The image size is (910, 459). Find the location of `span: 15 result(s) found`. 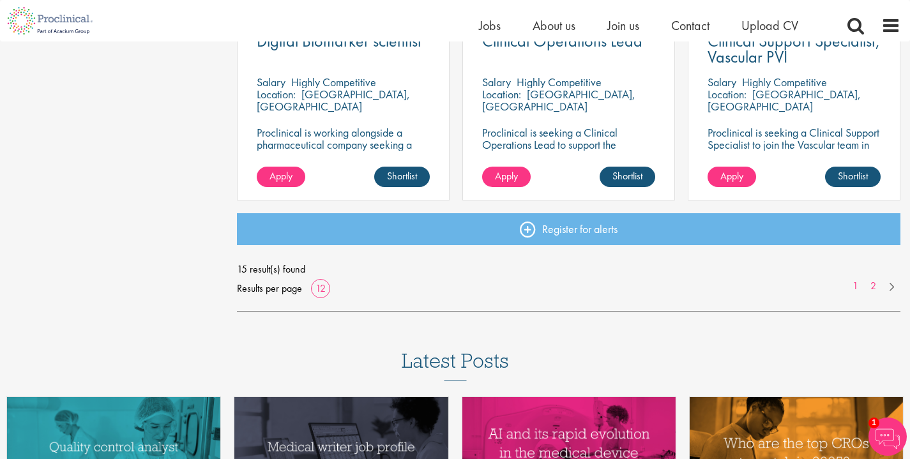

span: 15 result(s) found is located at coordinates (568, 269).